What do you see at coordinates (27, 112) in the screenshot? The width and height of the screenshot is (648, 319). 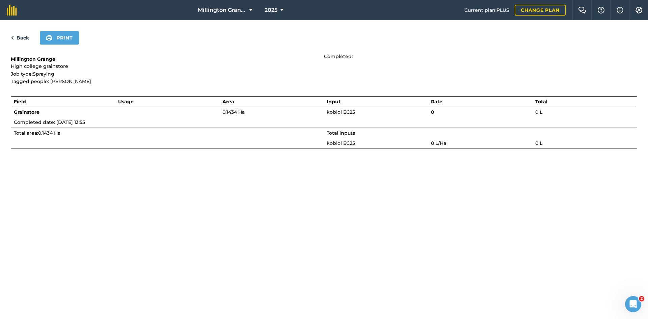 I see `strong: Grainstore` at bounding box center [27, 112].